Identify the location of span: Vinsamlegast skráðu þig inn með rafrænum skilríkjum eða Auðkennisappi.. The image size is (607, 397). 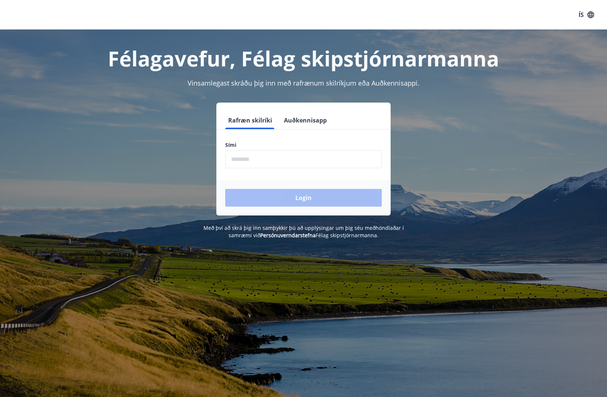
(303, 83).